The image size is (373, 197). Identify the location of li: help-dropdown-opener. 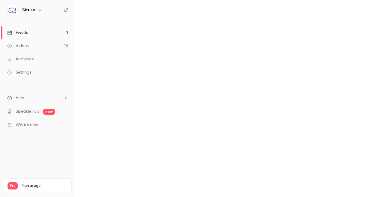
(38, 98).